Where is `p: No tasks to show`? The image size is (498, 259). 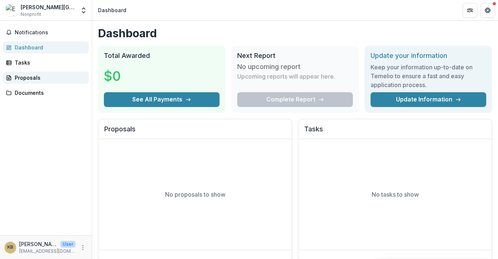
p: No tasks to show is located at coordinates (395, 194).